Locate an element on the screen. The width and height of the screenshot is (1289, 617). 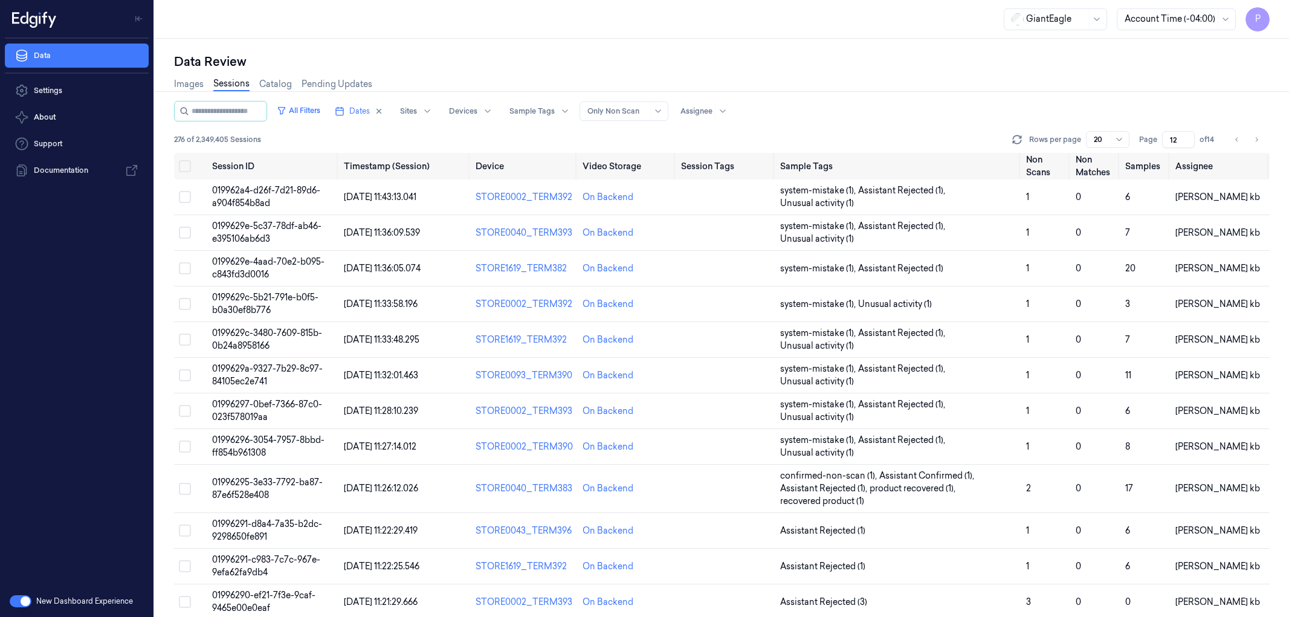
button: P is located at coordinates (1258, 19).